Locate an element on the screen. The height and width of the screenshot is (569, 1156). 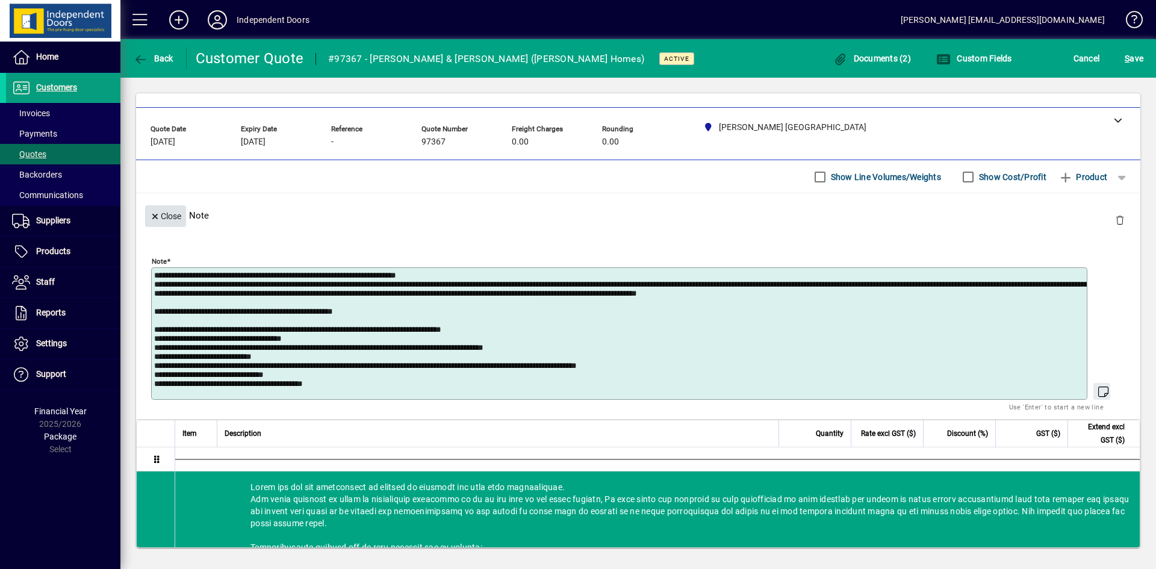
span: Settings is located at coordinates (51, 343).